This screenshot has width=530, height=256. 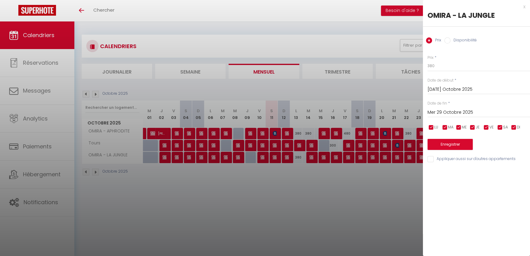 I want to click on span: DI, so click(x=518, y=127).